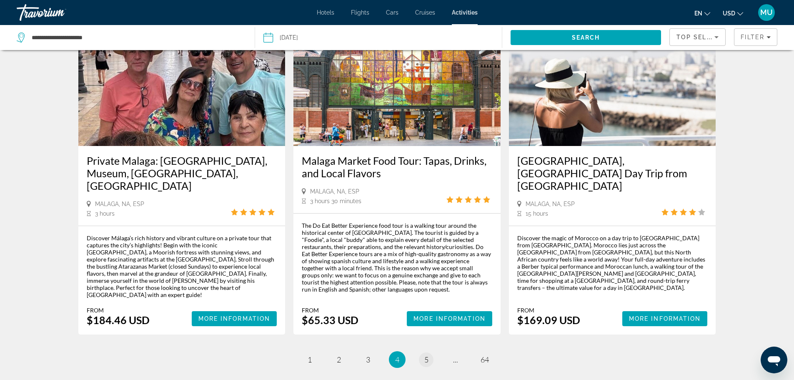 The width and height of the screenshot is (794, 380). I want to click on span: 3, so click(368, 359).